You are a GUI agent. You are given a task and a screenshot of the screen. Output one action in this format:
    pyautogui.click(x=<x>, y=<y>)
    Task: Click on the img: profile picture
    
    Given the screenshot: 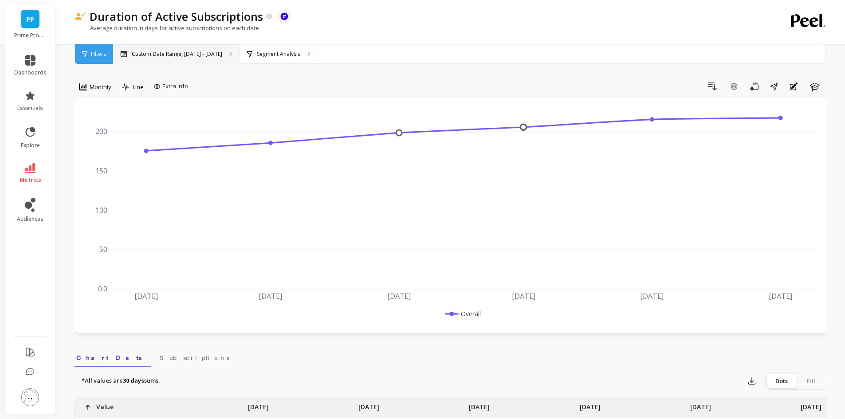 What is the action you would take?
    pyautogui.click(x=30, y=397)
    